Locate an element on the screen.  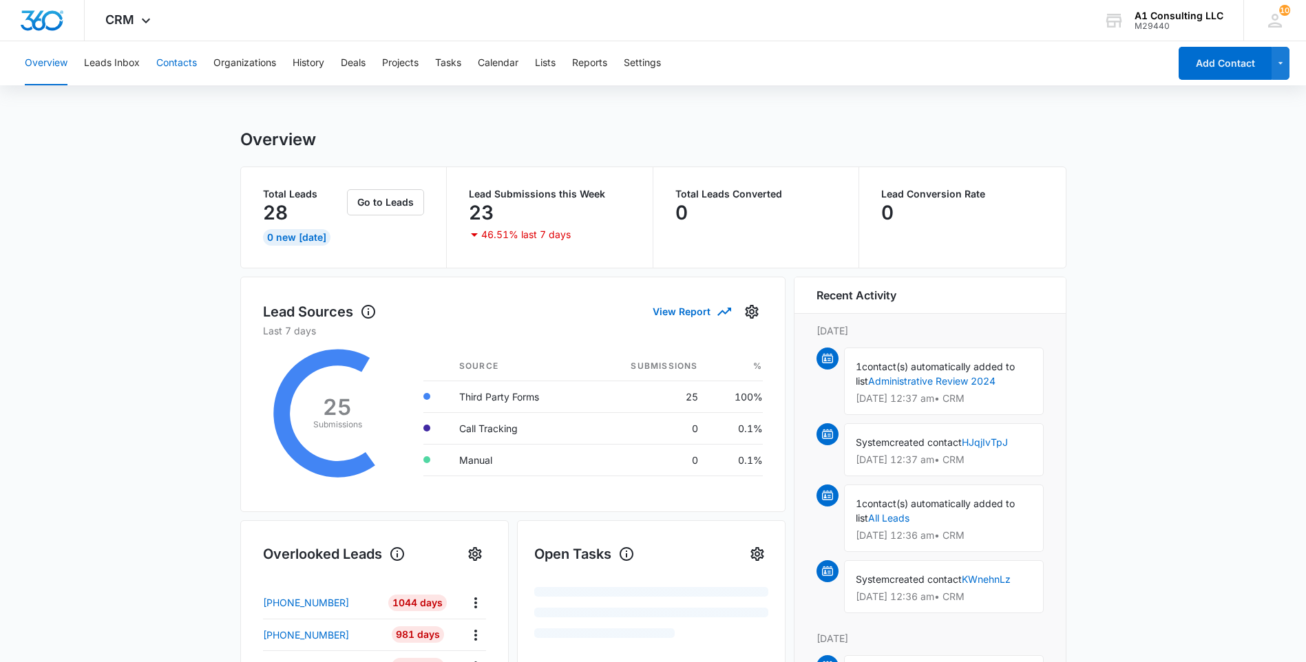
div: 981 Days is located at coordinates (418, 635).